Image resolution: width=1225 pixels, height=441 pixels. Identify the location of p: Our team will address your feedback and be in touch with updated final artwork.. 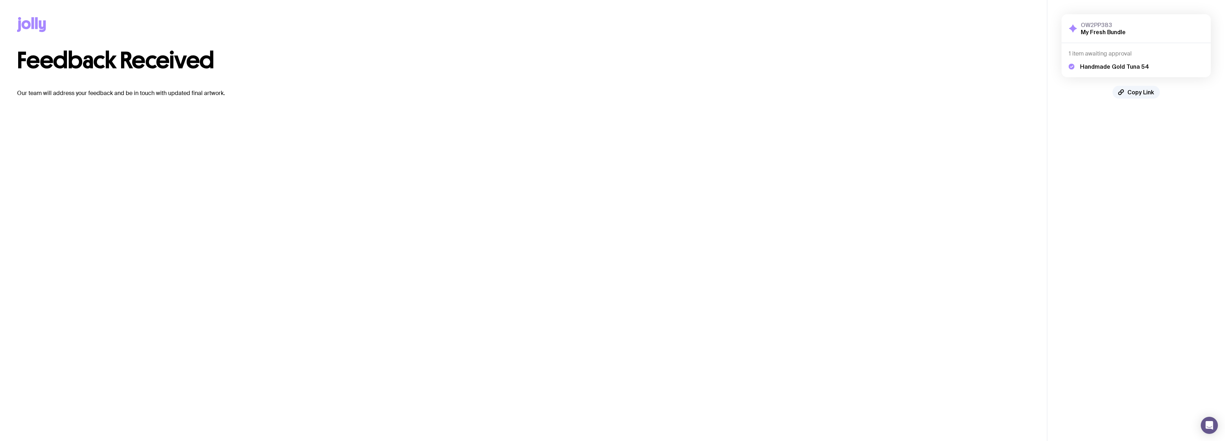
(524, 93).